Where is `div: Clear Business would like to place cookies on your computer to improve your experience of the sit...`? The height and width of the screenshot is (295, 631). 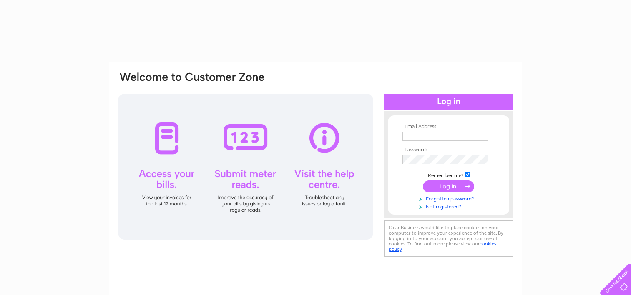
div: Clear Business would like to place cookies on your computer to improve your experience of the sit... is located at coordinates (448, 238).